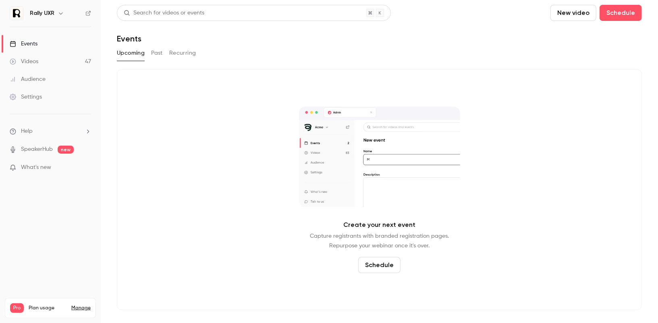 The width and height of the screenshot is (658, 323). What do you see at coordinates (27, 131) in the screenshot?
I see `span: Help` at bounding box center [27, 131].